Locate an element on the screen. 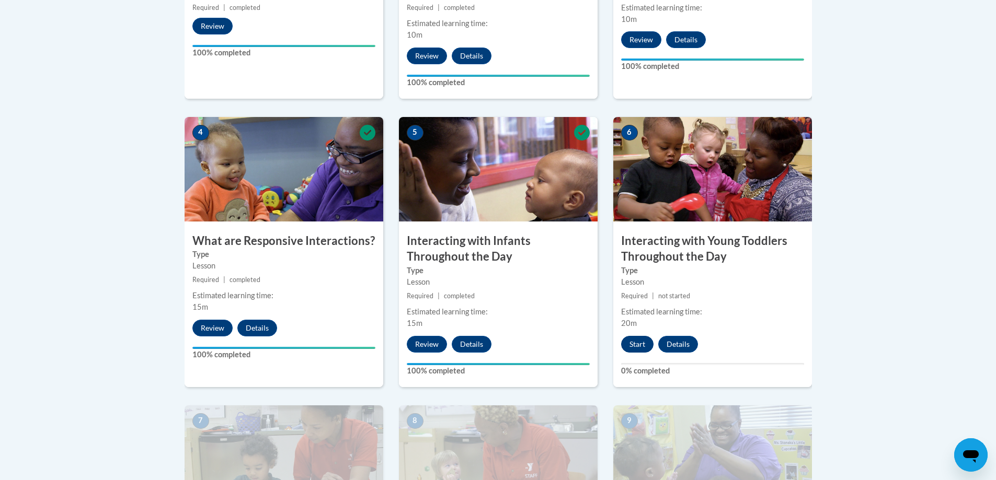  span: 5 is located at coordinates (415, 133).